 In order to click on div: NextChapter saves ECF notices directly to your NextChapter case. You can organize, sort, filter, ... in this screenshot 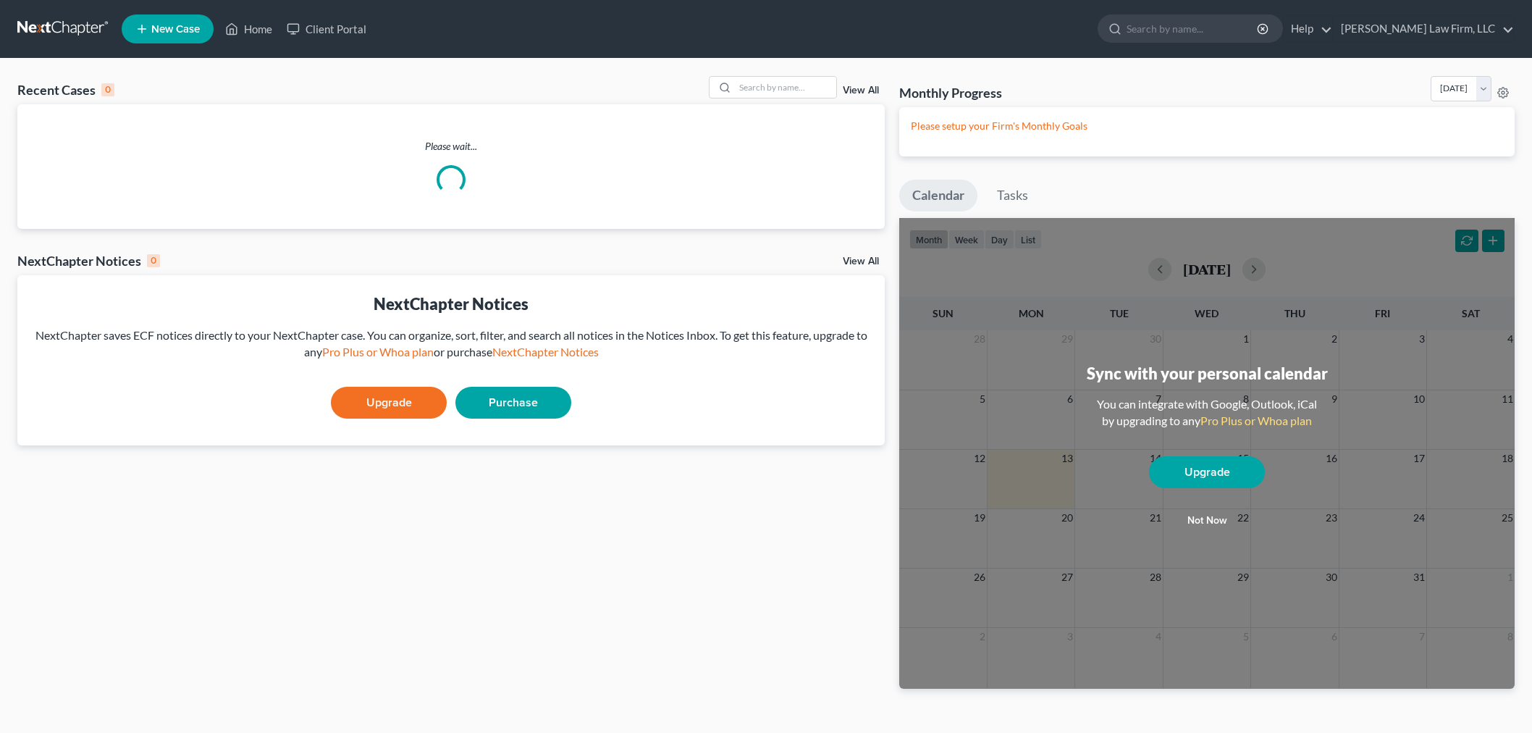, I will do `click(451, 344)`.